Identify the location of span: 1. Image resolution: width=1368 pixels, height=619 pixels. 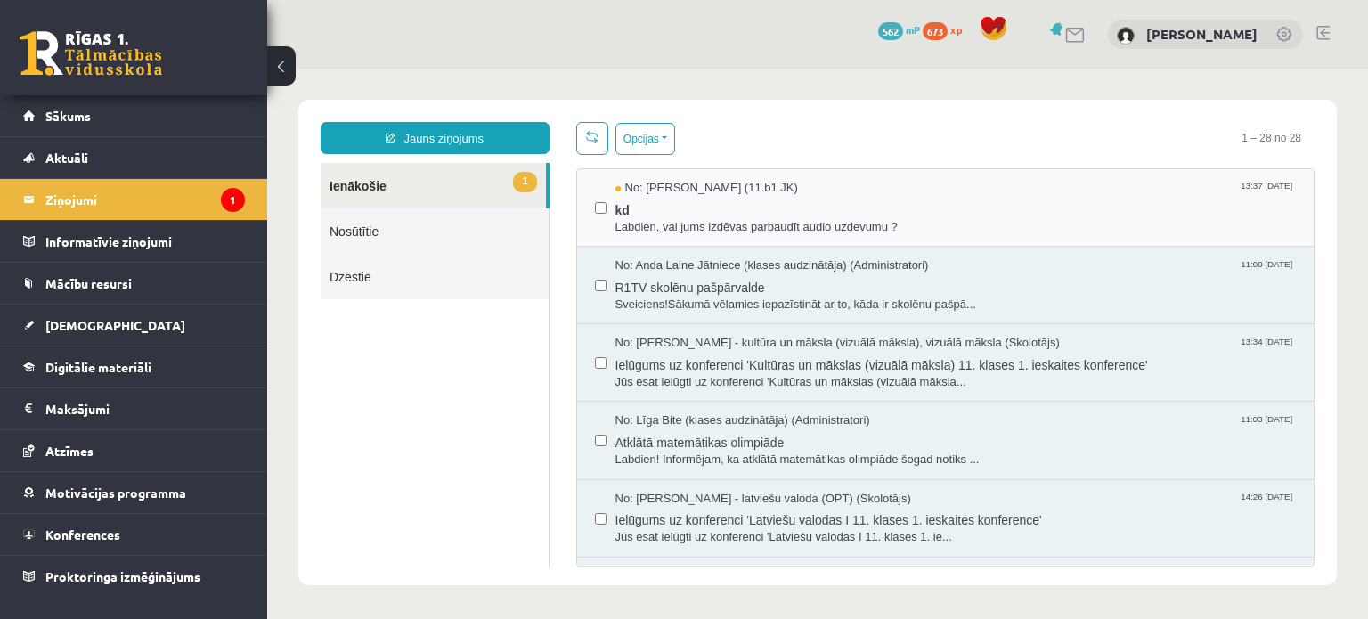
(257, 113).